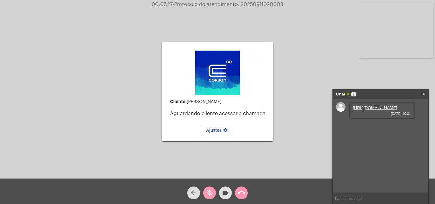 The image size is (435, 204). I want to click on strong: Cliente:, so click(178, 102).